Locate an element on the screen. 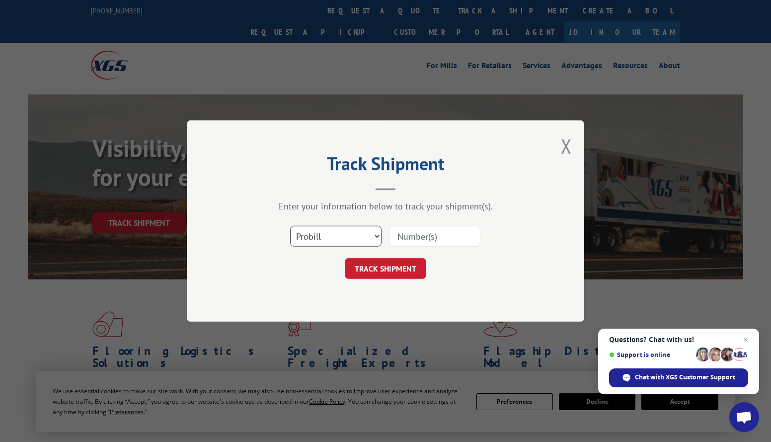 The width and height of the screenshot is (771, 442). span: Support is online is located at coordinates (651, 354).